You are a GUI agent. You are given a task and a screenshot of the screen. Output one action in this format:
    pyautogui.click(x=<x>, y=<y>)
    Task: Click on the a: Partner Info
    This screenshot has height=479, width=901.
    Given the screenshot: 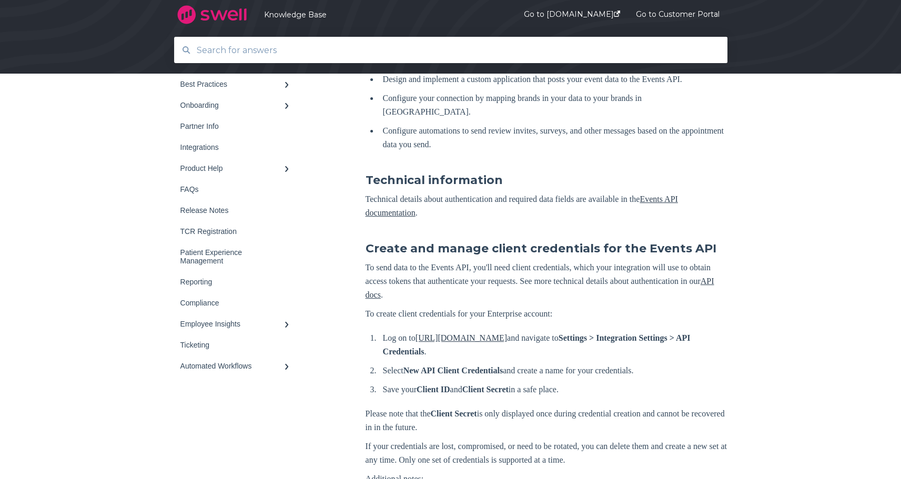 What is the action you would take?
    pyautogui.click(x=237, y=126)
    